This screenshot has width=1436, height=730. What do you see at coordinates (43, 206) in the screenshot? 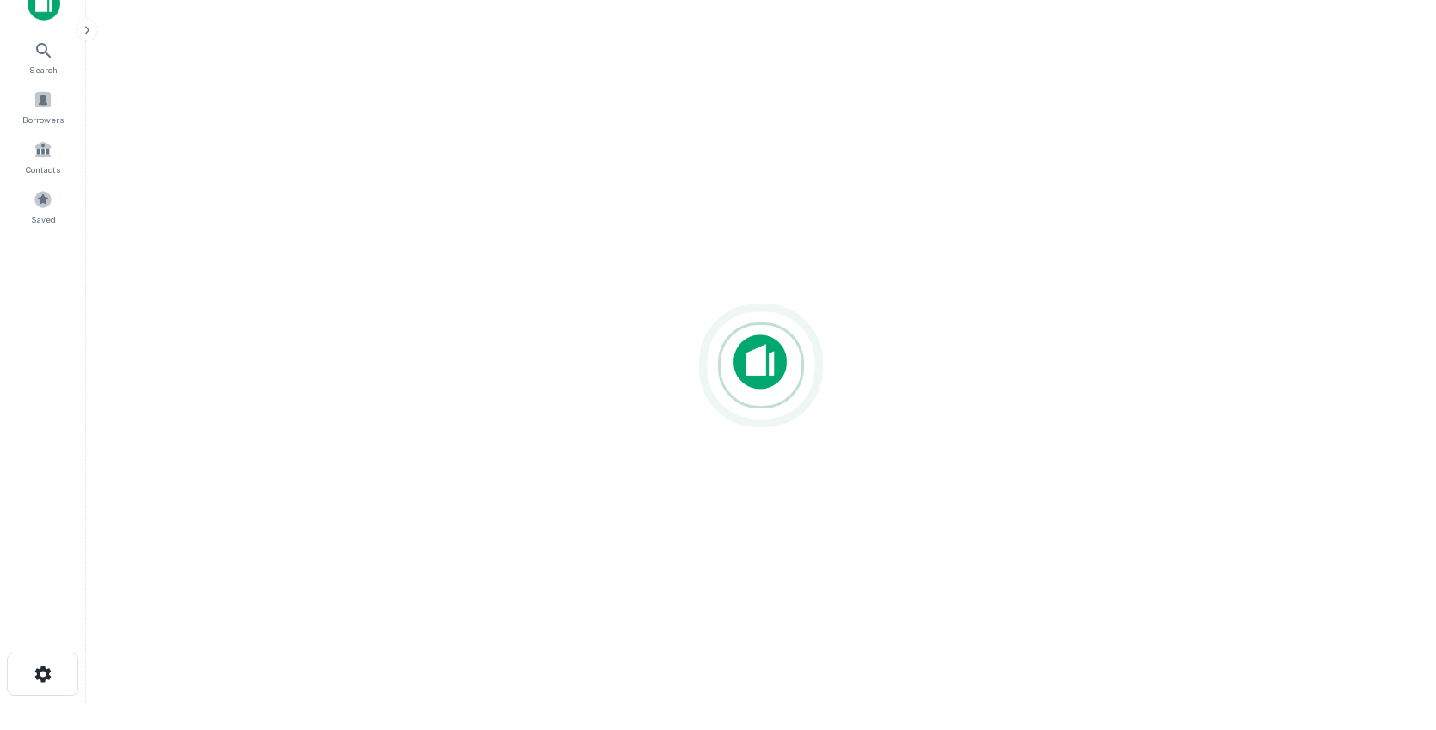
I see `div: Saved` at bounding box center [43, 206].